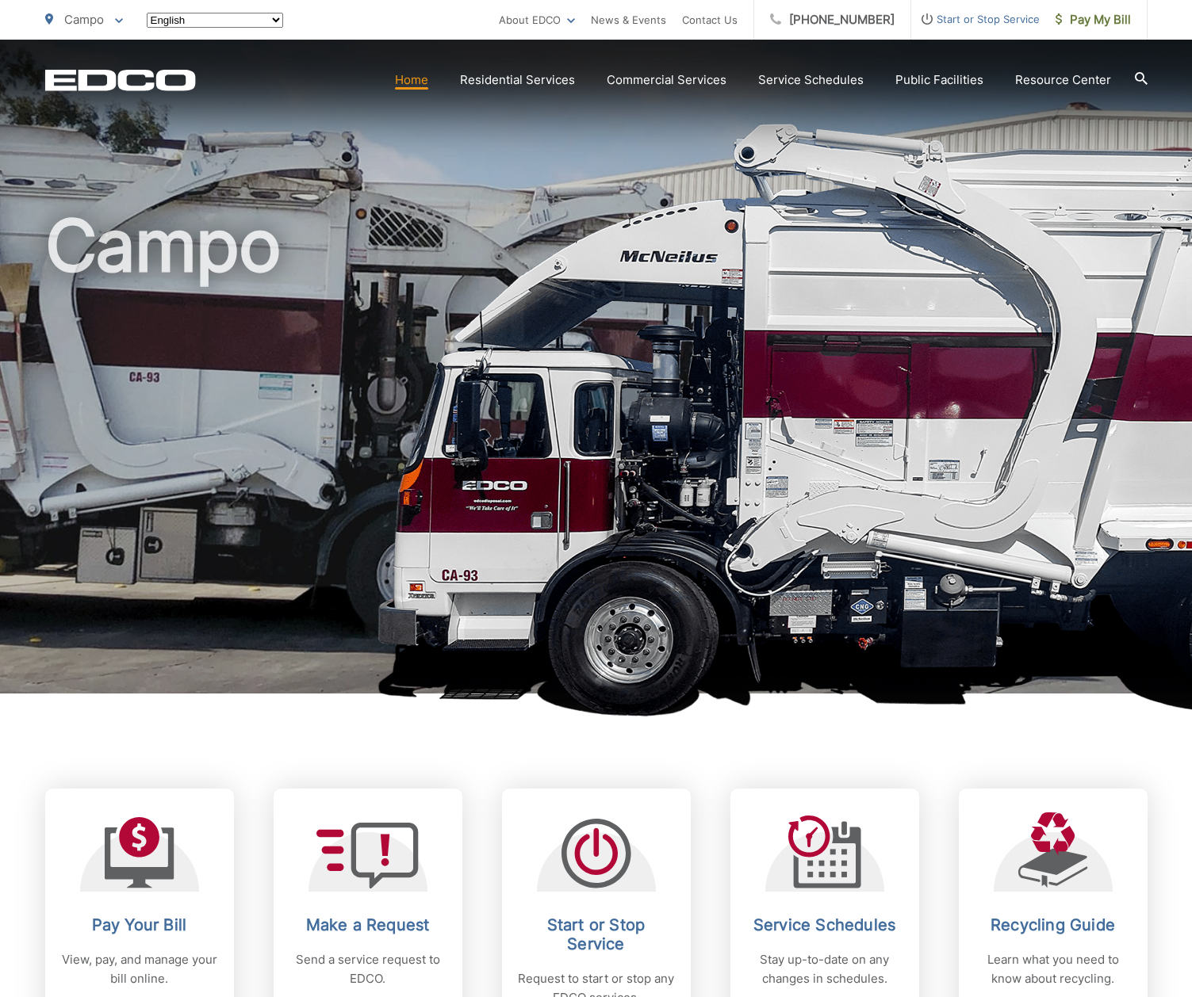 The image size is (1192, 997). I want to click on a: Residential Services, so click(517, 80).